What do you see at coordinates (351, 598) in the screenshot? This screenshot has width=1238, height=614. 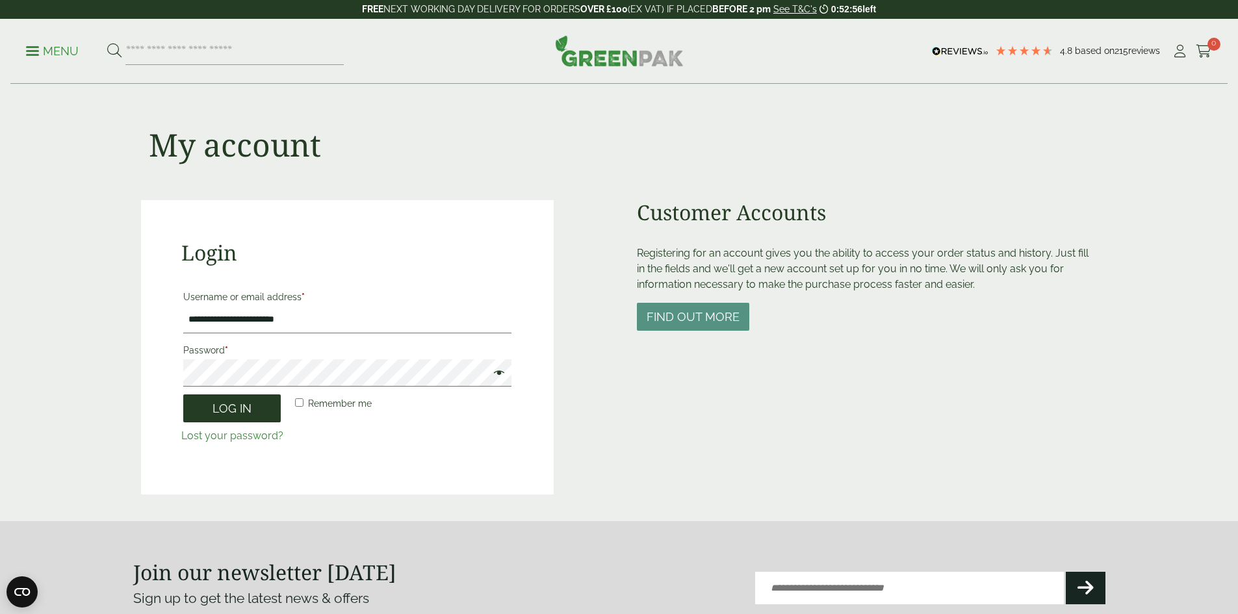 I see `p: Sign up to get the latest news & offers` at bounding box center [351, 598].